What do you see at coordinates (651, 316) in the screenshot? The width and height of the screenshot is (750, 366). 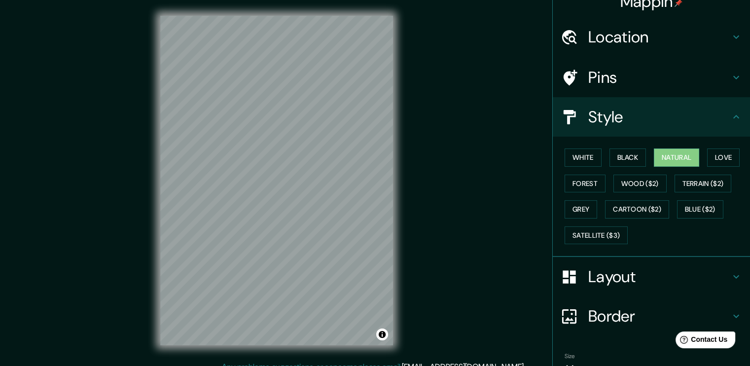 I see `div: Border` at bounding box center [651, 316].